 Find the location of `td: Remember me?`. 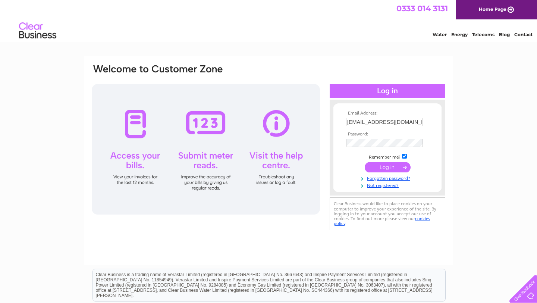

td: Remember me? is located at coordinates (388, 156).